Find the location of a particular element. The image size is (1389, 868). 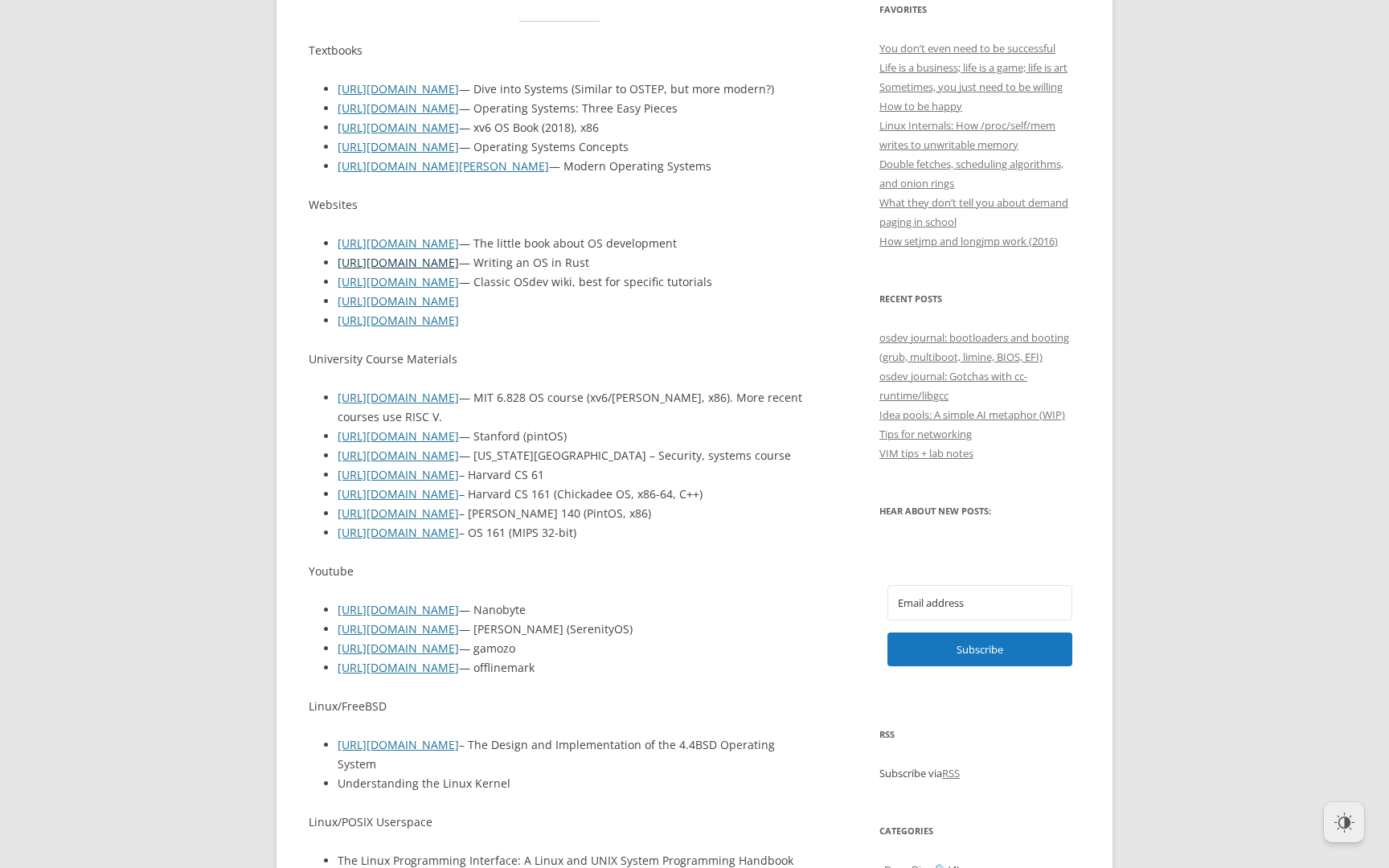

li: – OS 161 (MIPS 32-bit) is located at coordinates (574, 533).